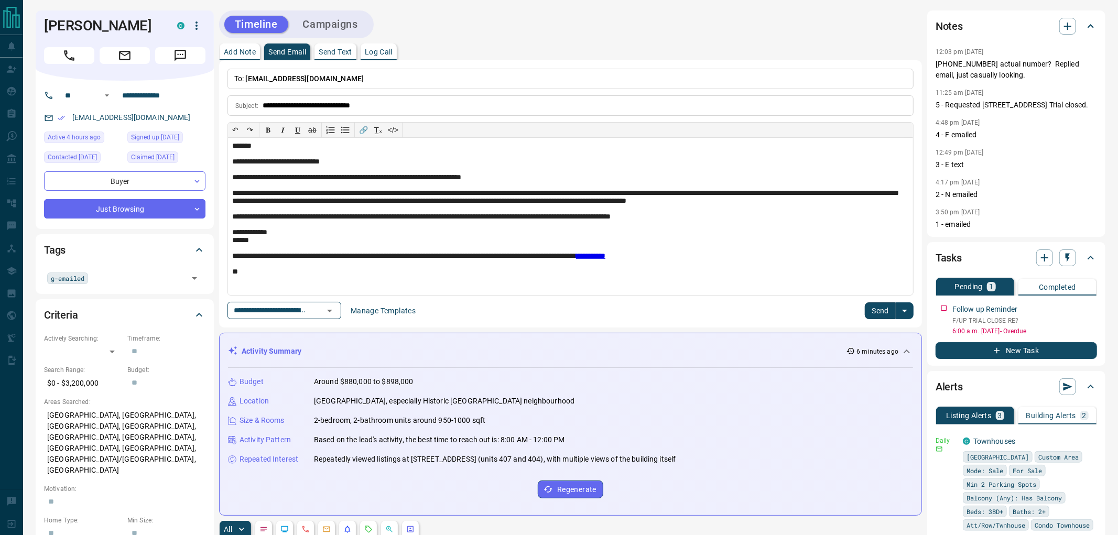 Image resolution: width=1118 pixels, height=535 pixels. What do you see at coordinates (306, 529) in the screenshot?
I see `svg: Calls` at bounding box center [306, 529].